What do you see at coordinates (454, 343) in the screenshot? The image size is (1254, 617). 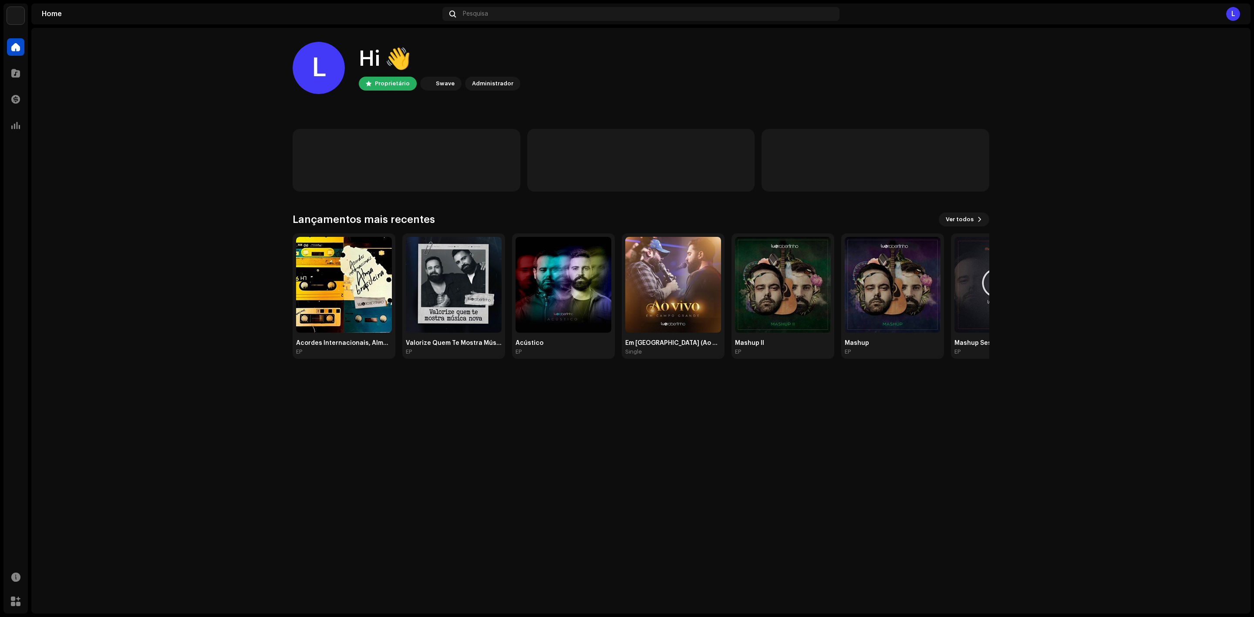 I see `div: Valorize Quem Te Mostra Música Nova` at bounding box center [454, 343].